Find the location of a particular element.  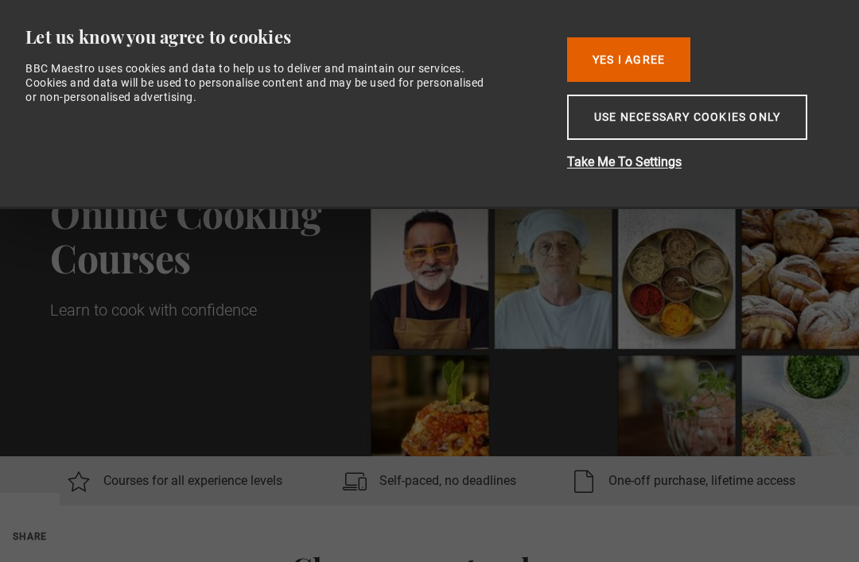

p: One-off purchase, lifetime access is located at coordinates (702, 481).